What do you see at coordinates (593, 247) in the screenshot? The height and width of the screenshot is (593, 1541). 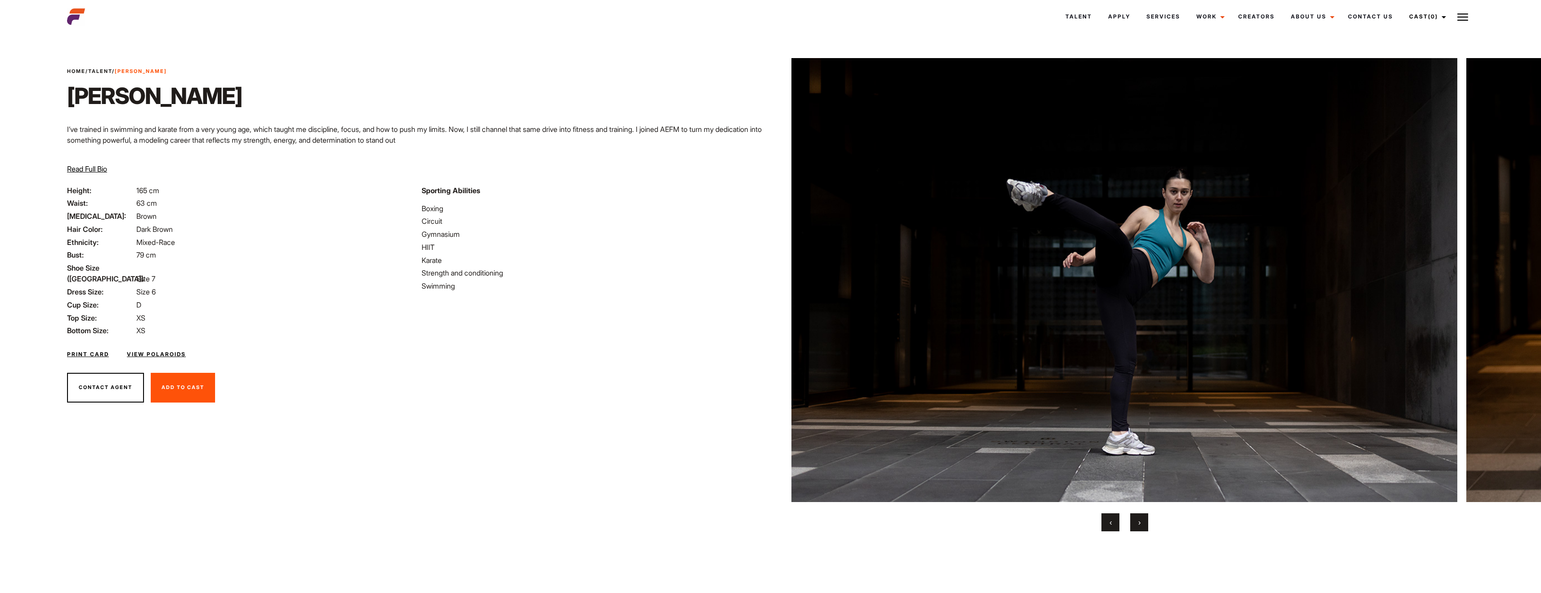 I see `li: HIIT` at bounding box center [593, 247].